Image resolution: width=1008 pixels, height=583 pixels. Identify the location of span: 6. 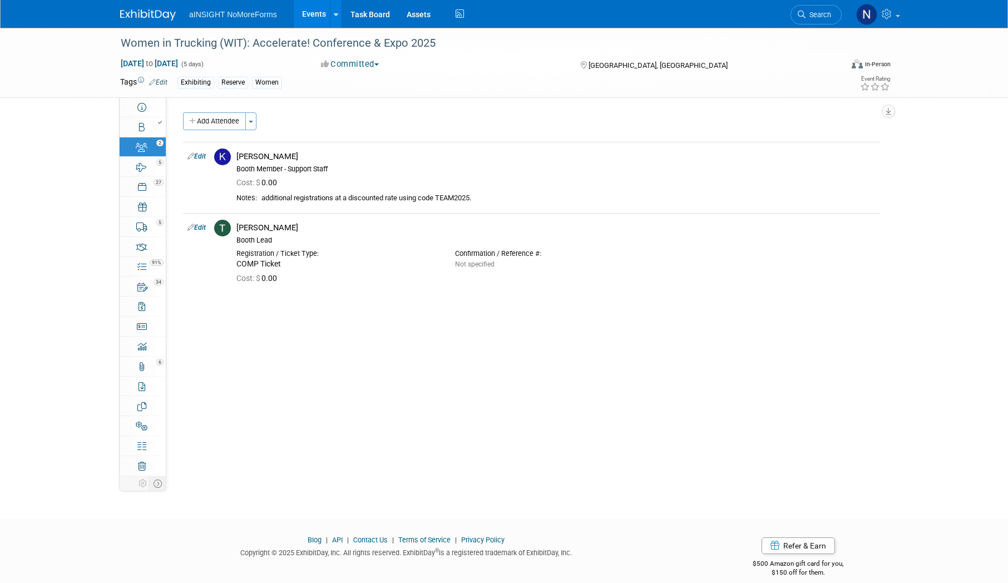
(160, 362).